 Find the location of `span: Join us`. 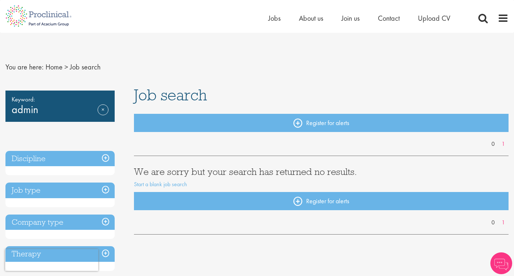

span: Join us is located at coordinates (350, 18).